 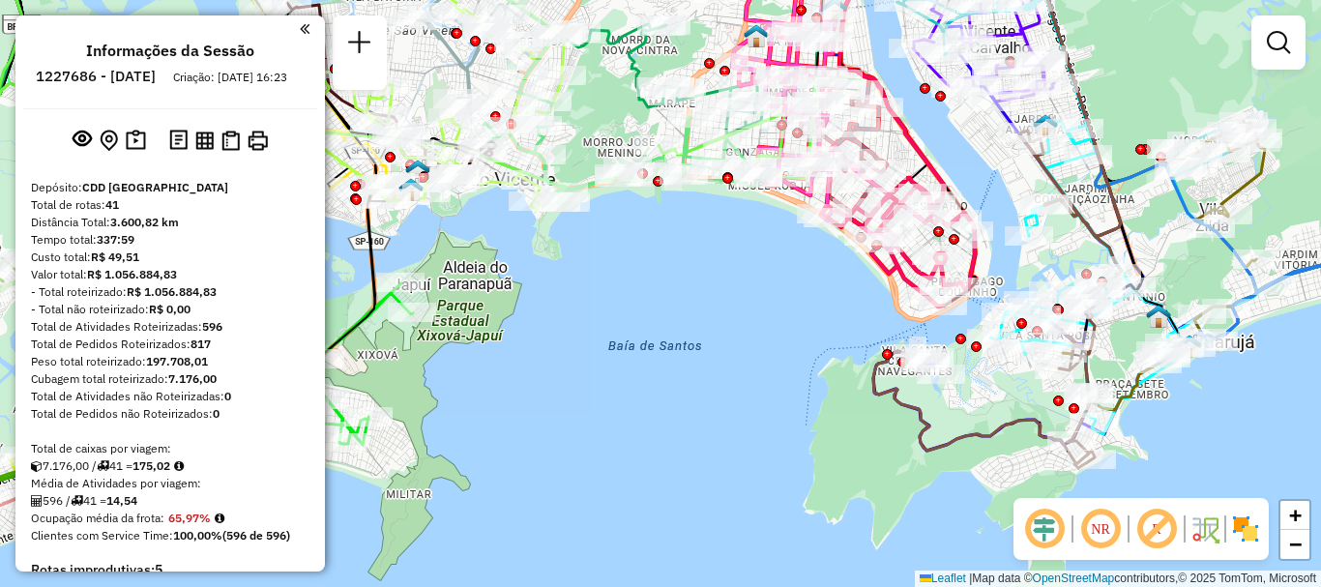 What do you see at coordinates (1295, 515) in the screenshot?
I see `a: Zoom in` at bounding box center [1295, 515].